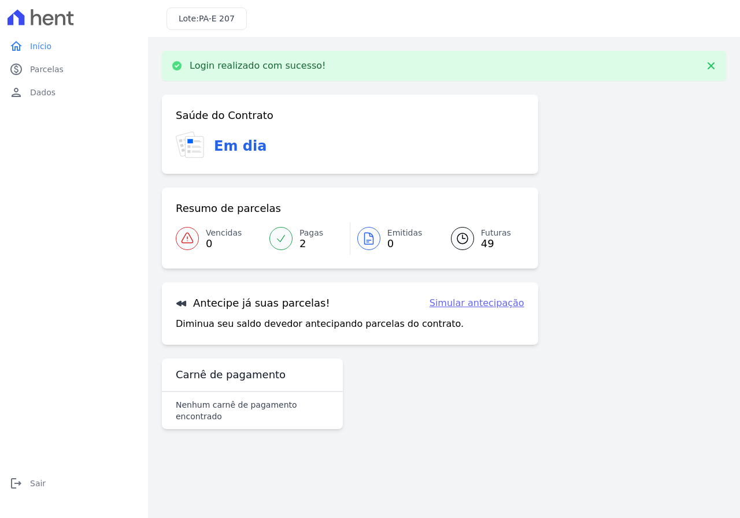 The width and height of the screenshot is (740, 518). Describe the element at coordinates (394, 239) in the screenshot. I see `a: Emitidas 0` at that location.